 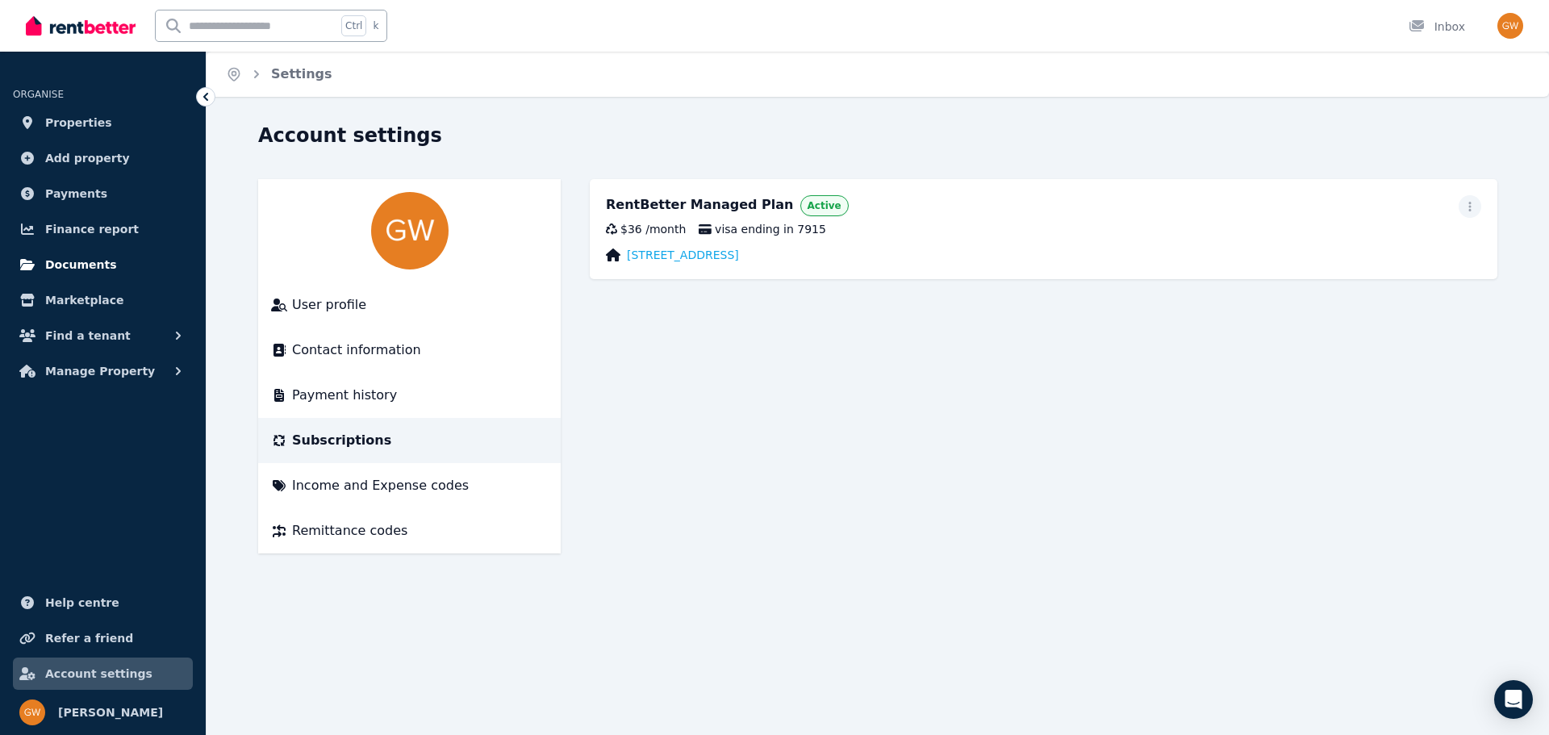 What do you see at coordinates (82, 602) in the screenshot?
I see `span: Help centre` at bounding box center [82, 602].